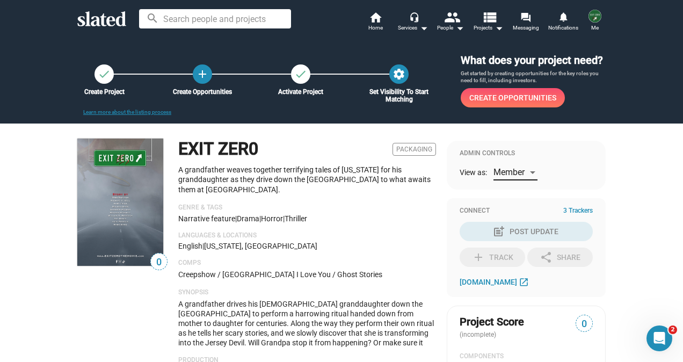  What do you see at coordinates (272, 219) in the screenshot?
I see `span: Horror` at bounding box center [272, 219].